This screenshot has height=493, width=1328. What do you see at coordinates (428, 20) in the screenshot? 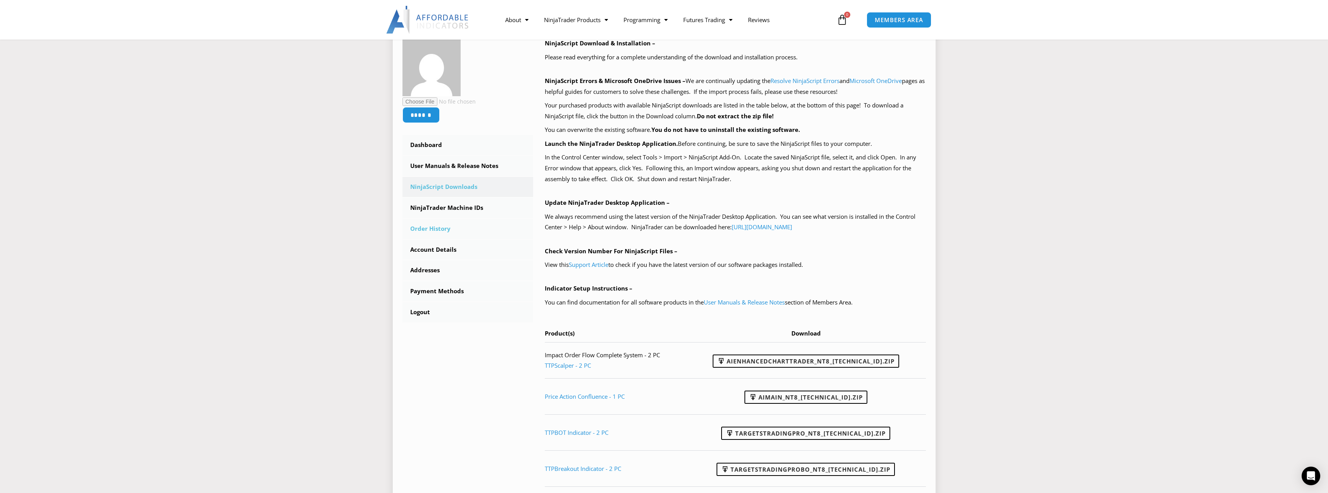
I see `img: LogoAI | Affordable Indicators – NinjaTrader` at bounding box center [428, 20].